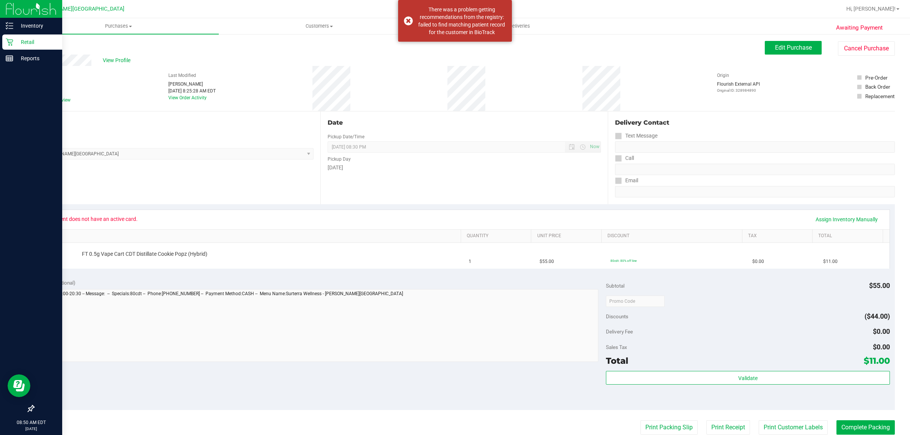  Describe the element at coordinates (470, 262) in the screenshot. I see `span: 1` at that location.